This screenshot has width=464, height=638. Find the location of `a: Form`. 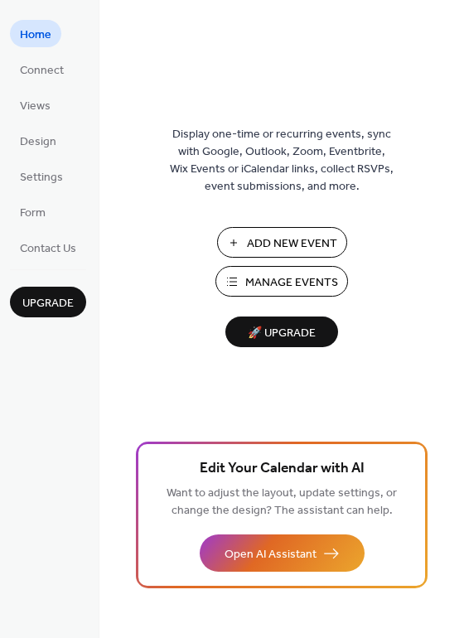

a: Form is located at coordinates (32, 211).